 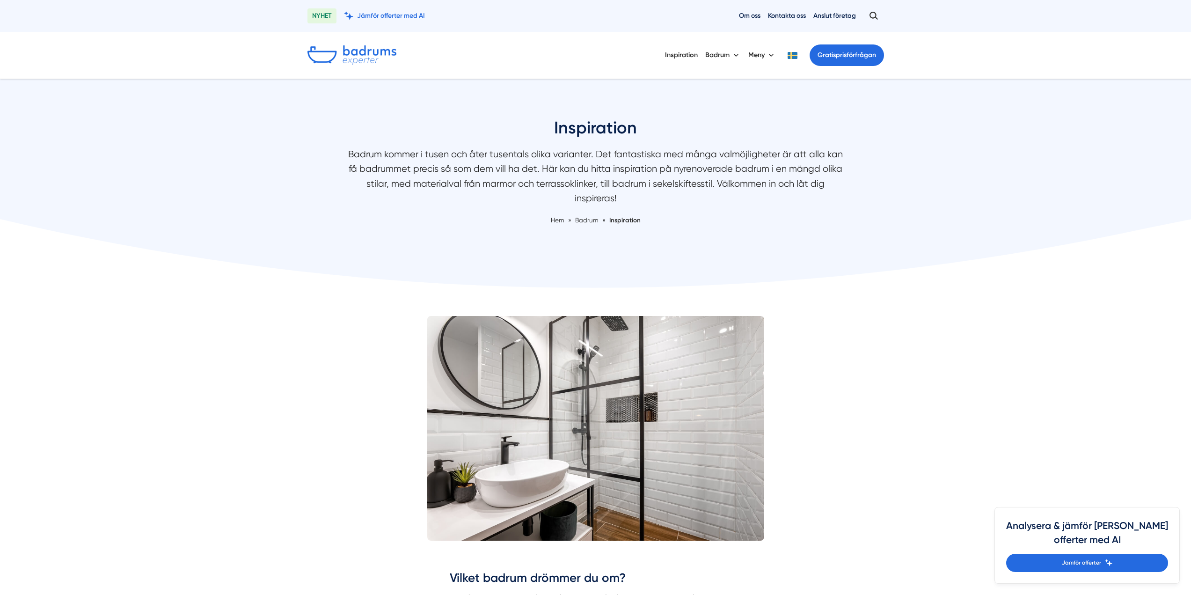 What do you see at coordinates (558, 220) in the screenshot?
I see `span: Hem` at bounding box center [558, 220].